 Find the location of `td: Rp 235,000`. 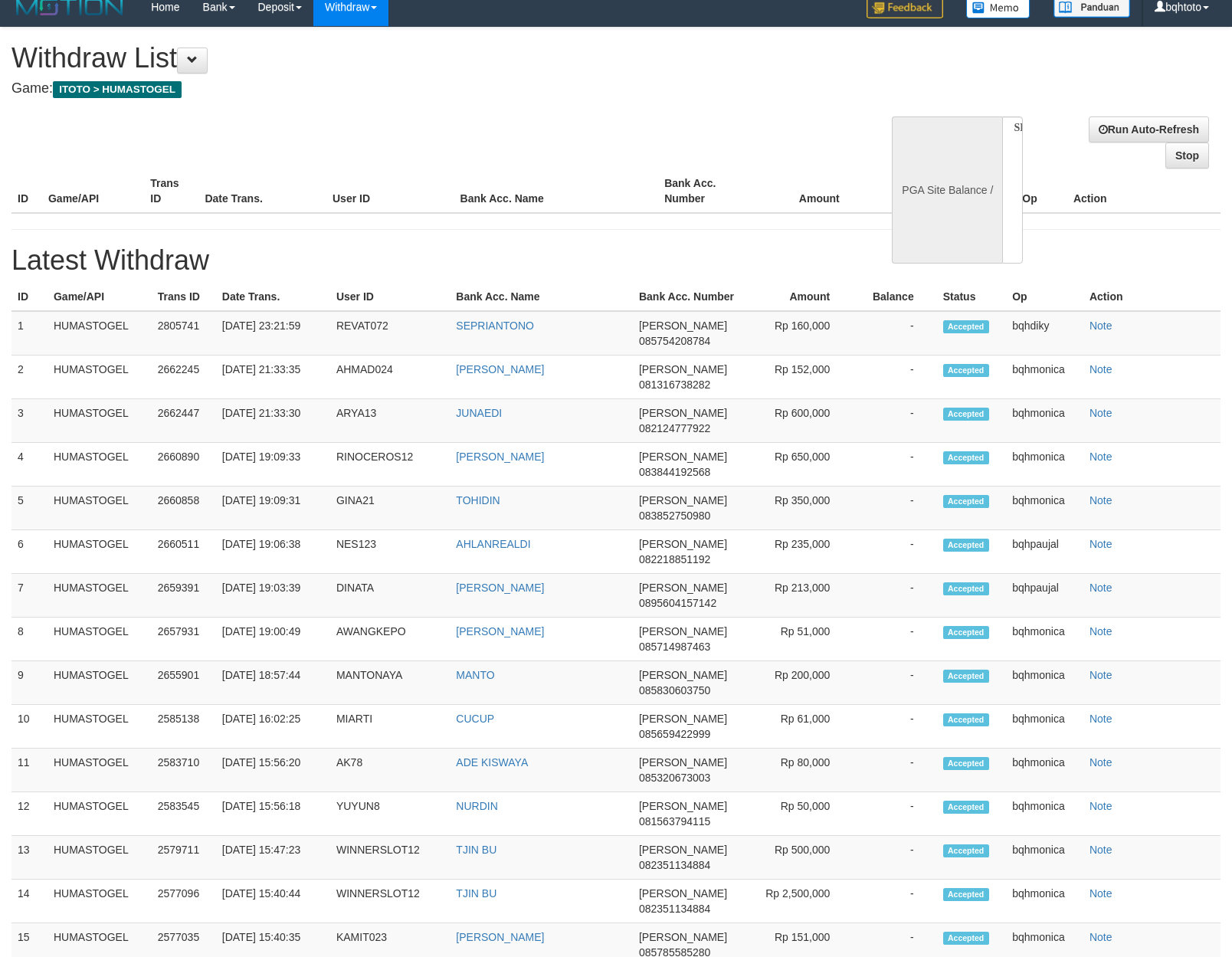

td: Rp 235,000 is located at coordinates (802, 552).